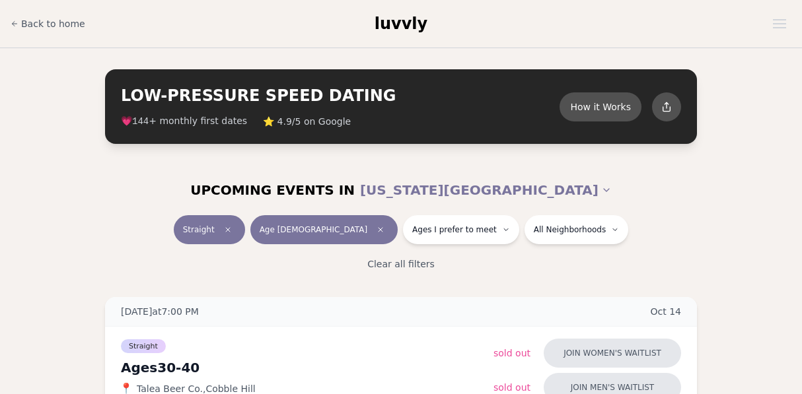  I want to click on span: Clear age, so click(380, 230).